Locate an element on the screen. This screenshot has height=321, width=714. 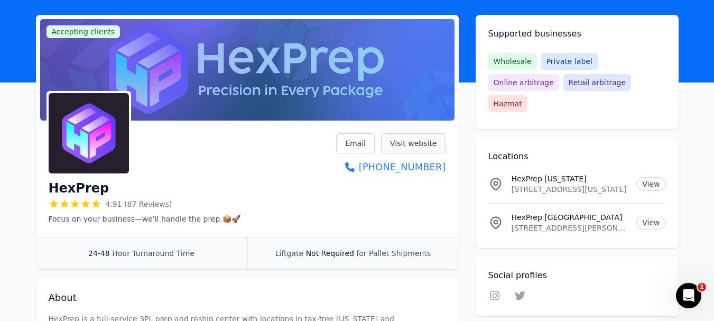
span: Wholesale is located at coordinates (512, 61).